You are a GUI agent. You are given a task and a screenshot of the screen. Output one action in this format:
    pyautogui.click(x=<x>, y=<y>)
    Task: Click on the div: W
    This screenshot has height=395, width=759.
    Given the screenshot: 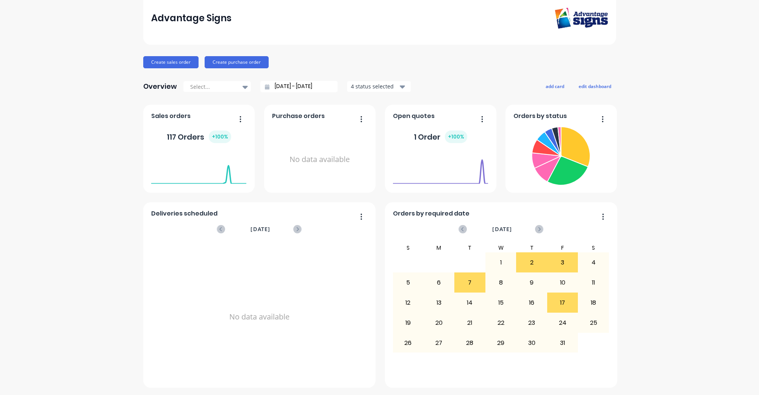 What is the action you would take?
    pyautogui.click(x=501, y=248)
    